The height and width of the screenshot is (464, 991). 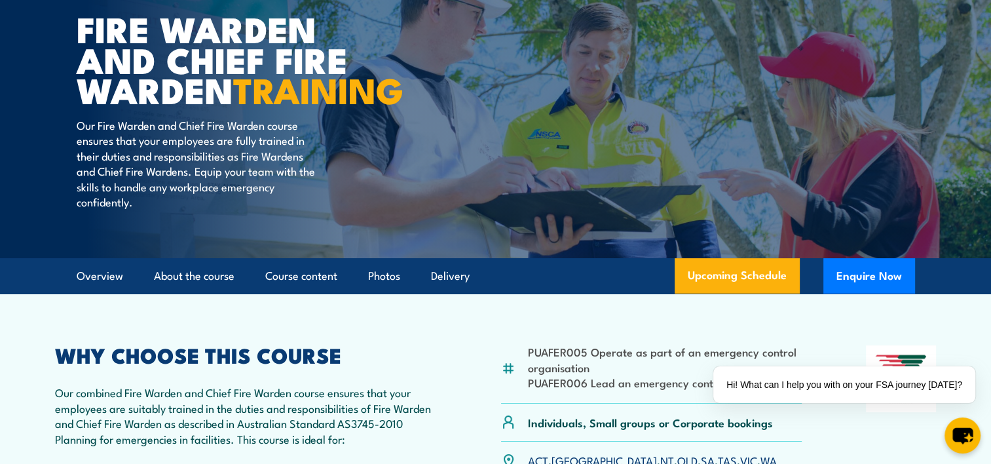 What do you see at coordinates (301, 276) in the screenshot?
I see `a: Course content` at bounding box center [301, 276].